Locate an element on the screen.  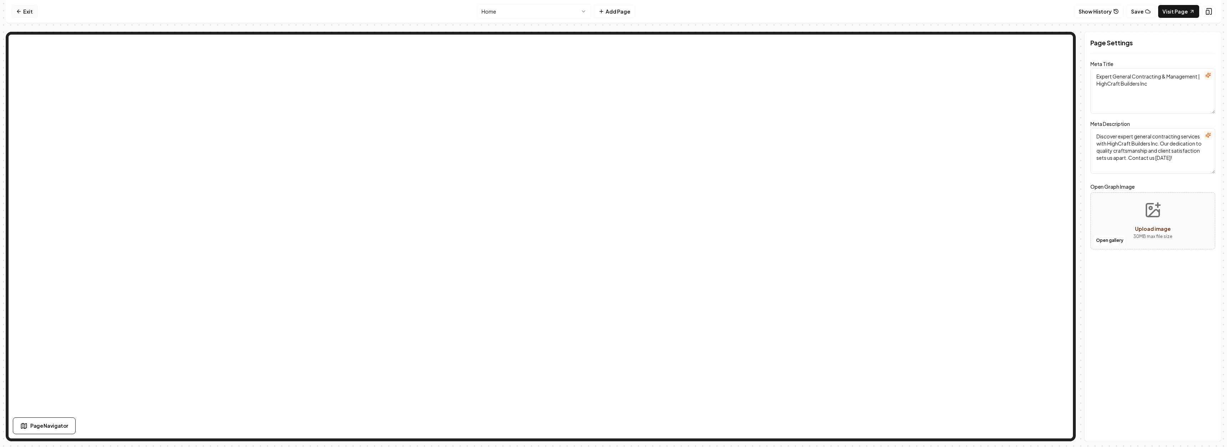
a: Exit is located at coordinates (24, 11).